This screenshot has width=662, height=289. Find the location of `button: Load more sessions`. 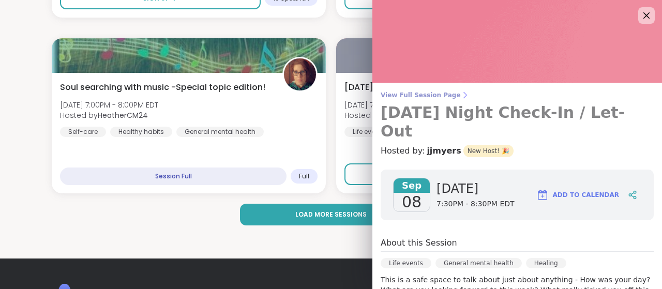

button: Load more sessions is located at coordinates (331, 215).